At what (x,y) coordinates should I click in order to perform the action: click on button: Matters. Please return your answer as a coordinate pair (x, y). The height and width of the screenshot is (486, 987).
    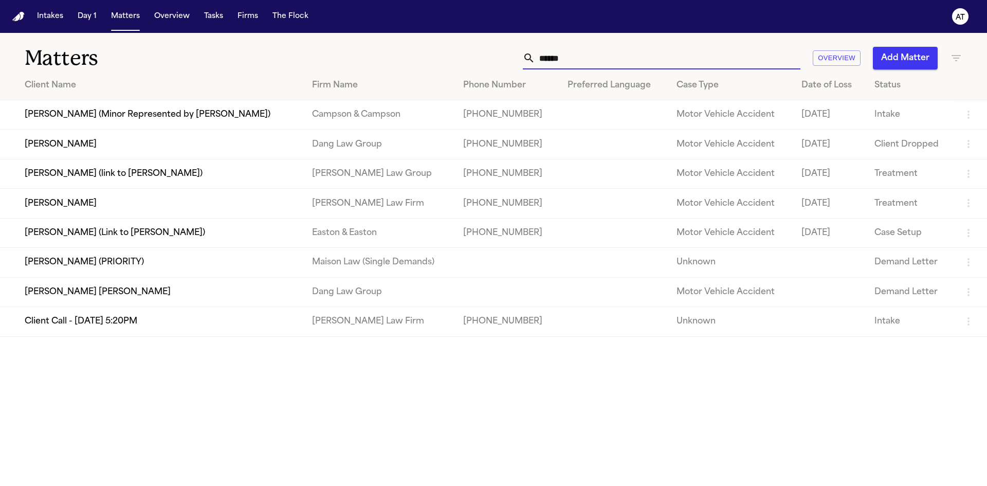
    Looking at the image, I should click on (125, 16).